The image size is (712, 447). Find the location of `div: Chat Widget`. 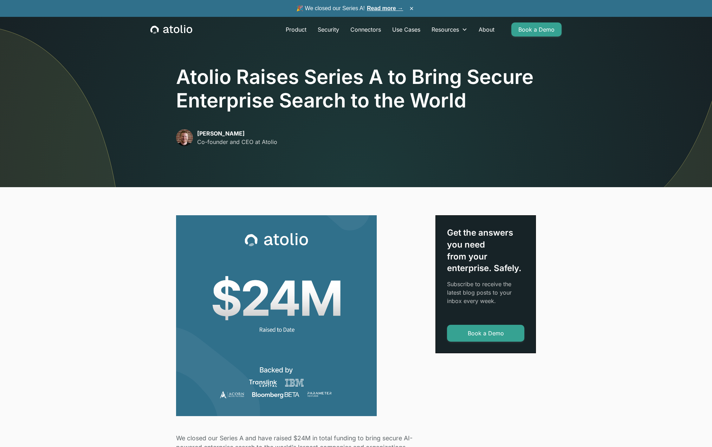

div: Chat Widget is located at coordinates (694, 430).